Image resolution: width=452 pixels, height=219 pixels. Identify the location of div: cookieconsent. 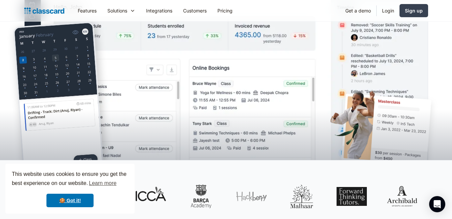
(70, 188).